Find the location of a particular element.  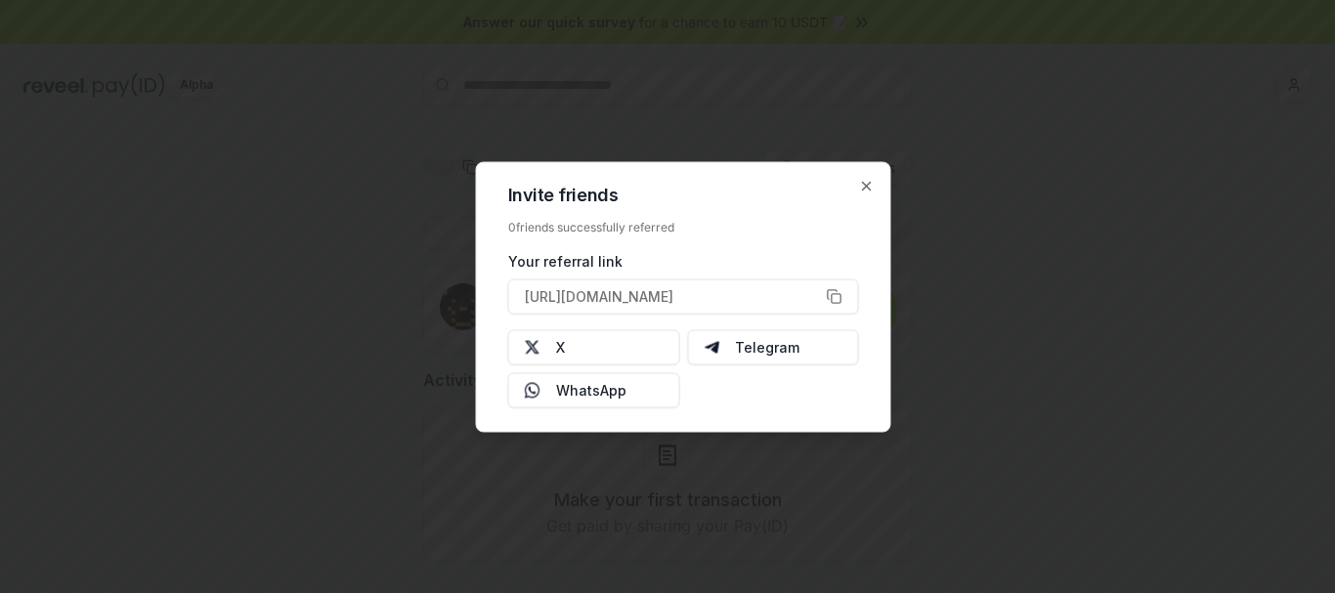

button: Telegram is located at coordinates (773, 347).